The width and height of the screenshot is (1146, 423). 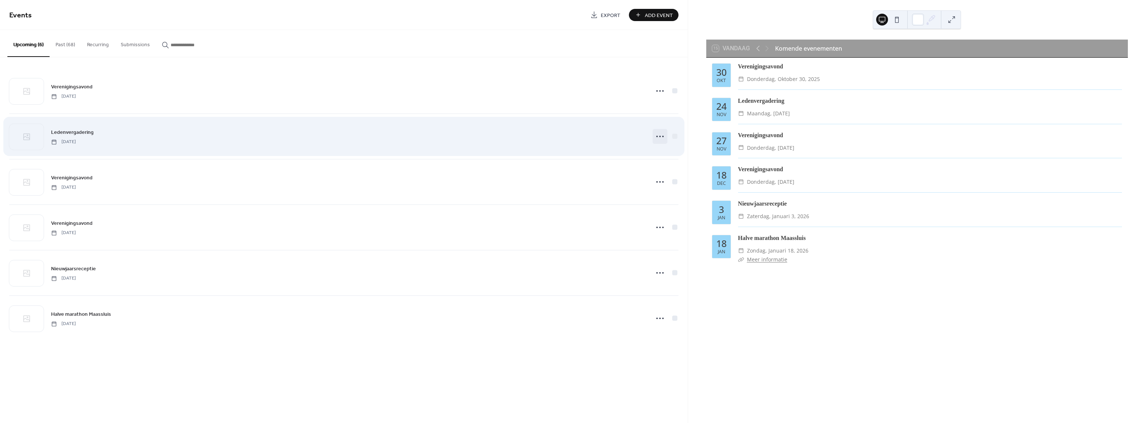 What do you see at coordinates (73, 269) in the screenshot?
I see `span: Nieuwjaarsreceptie` at bounding box center [73, 269].